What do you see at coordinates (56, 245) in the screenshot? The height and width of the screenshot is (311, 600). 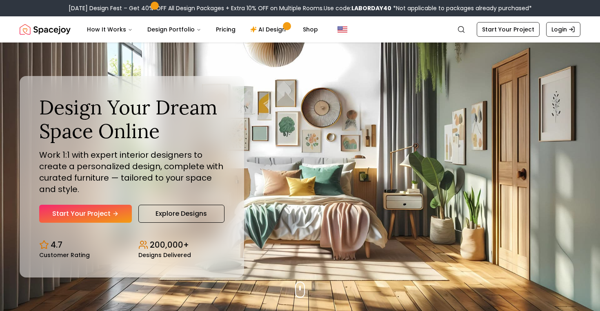 I see `p: 4.7` at bounding box center [56, 245].